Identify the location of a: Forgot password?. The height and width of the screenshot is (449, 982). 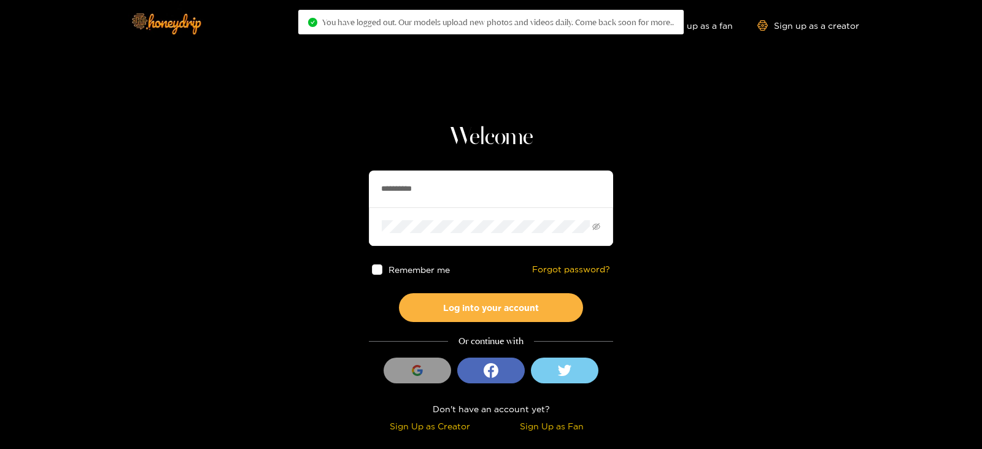
(571, 270).